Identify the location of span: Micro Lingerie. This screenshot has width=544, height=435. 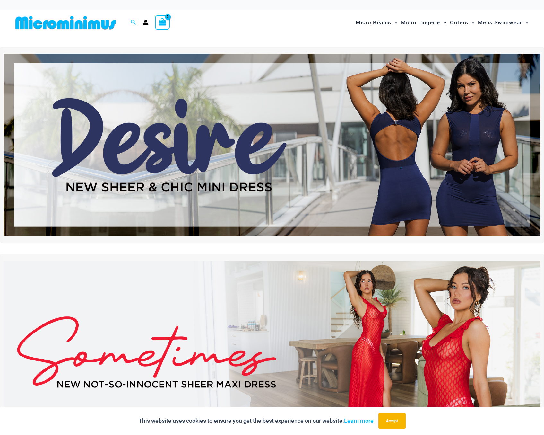
(421, 22).